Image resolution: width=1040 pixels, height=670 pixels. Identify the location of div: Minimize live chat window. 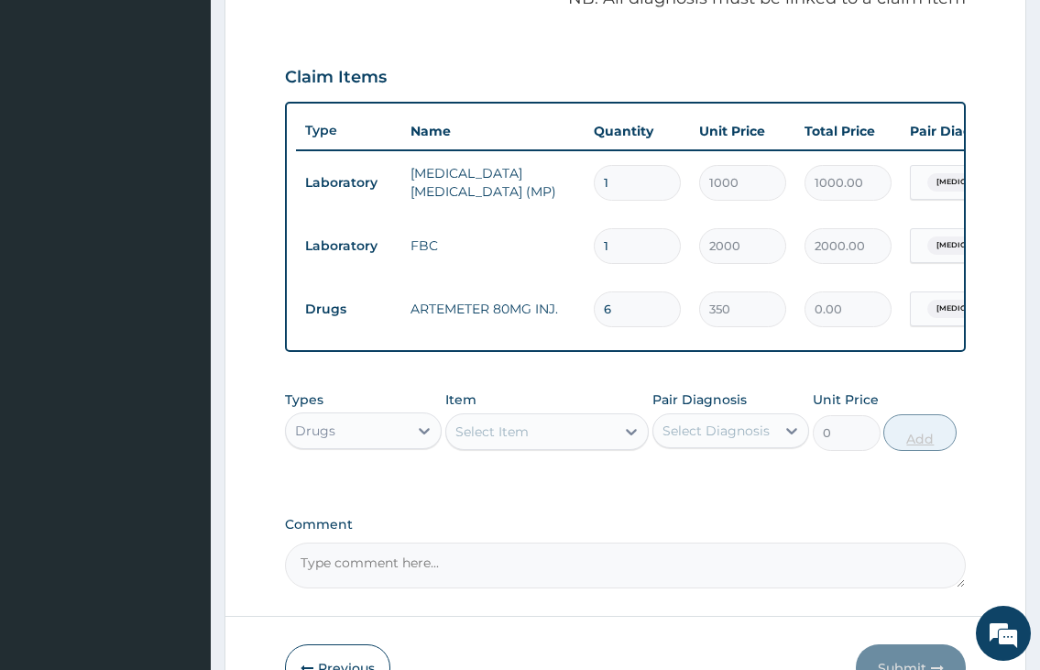
(323, 31).